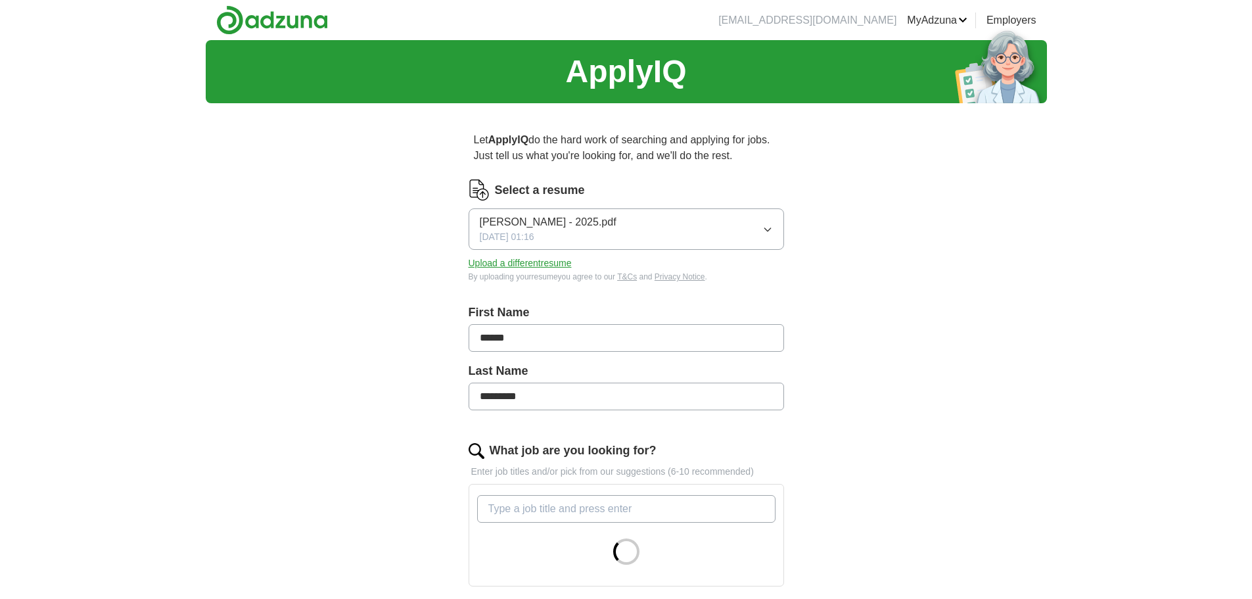 The height and width of the screenshot is (599, 1252). I want to click on button: Upload a differentresume, so click(520, 263).